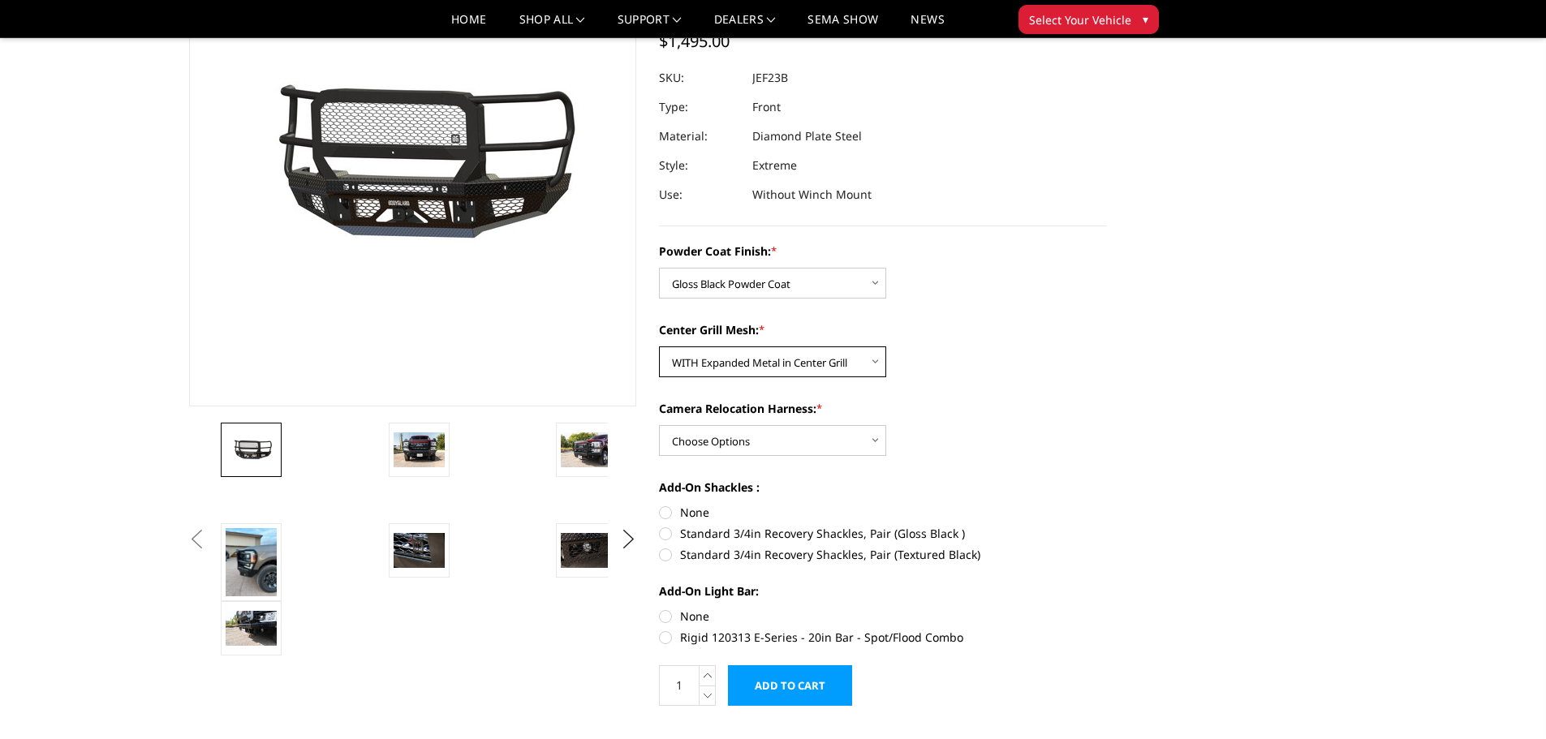 The image size is (1546, 739). I want to click on button: Next, so click(628, 540).